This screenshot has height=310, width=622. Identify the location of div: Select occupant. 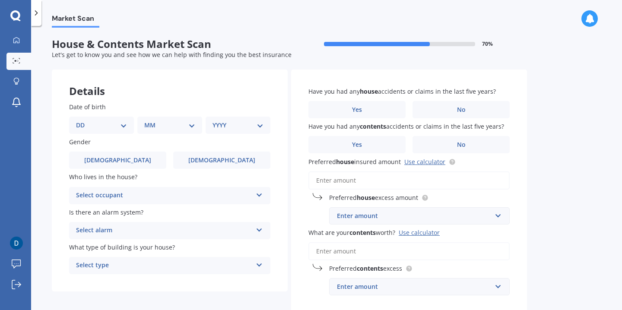
(164, 196).